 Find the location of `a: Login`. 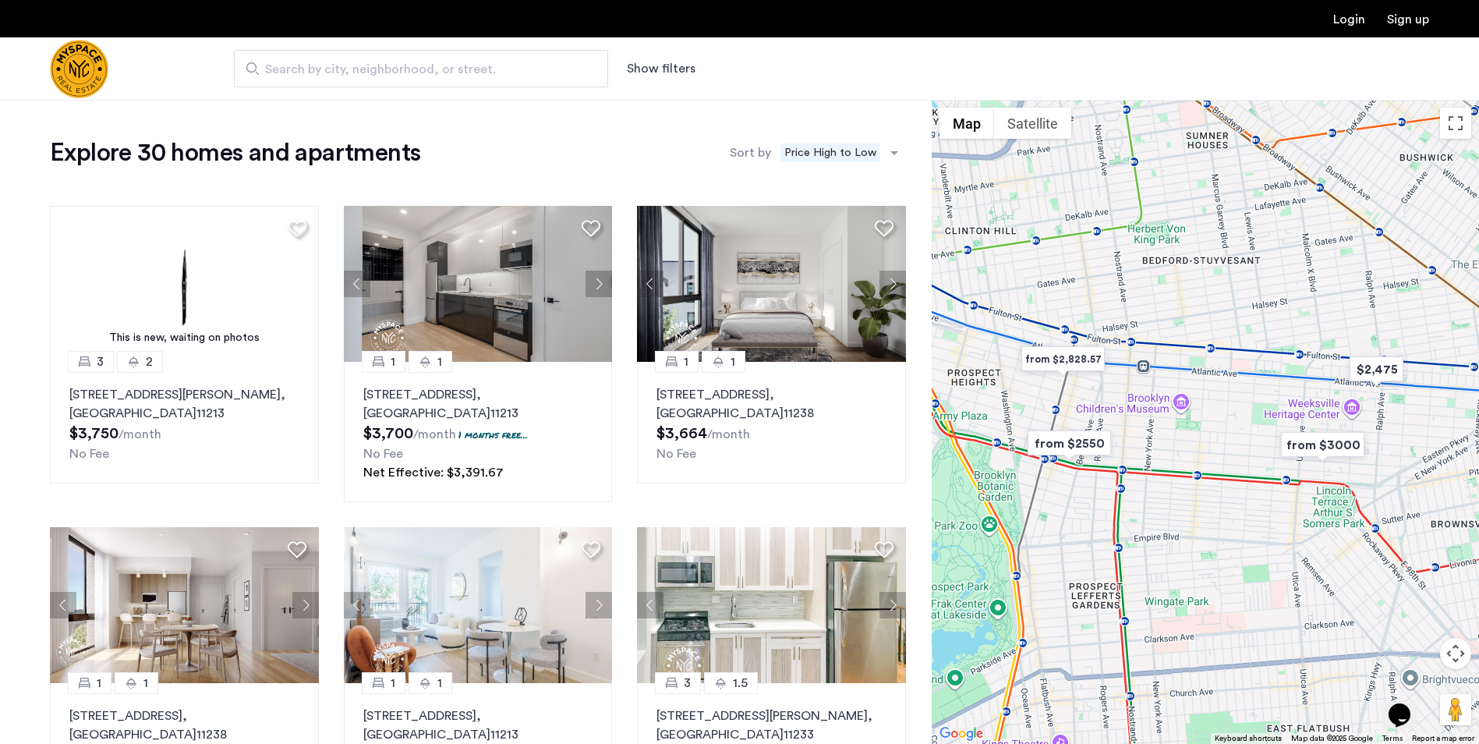

a: Login is located at coordinates (1349, 19).